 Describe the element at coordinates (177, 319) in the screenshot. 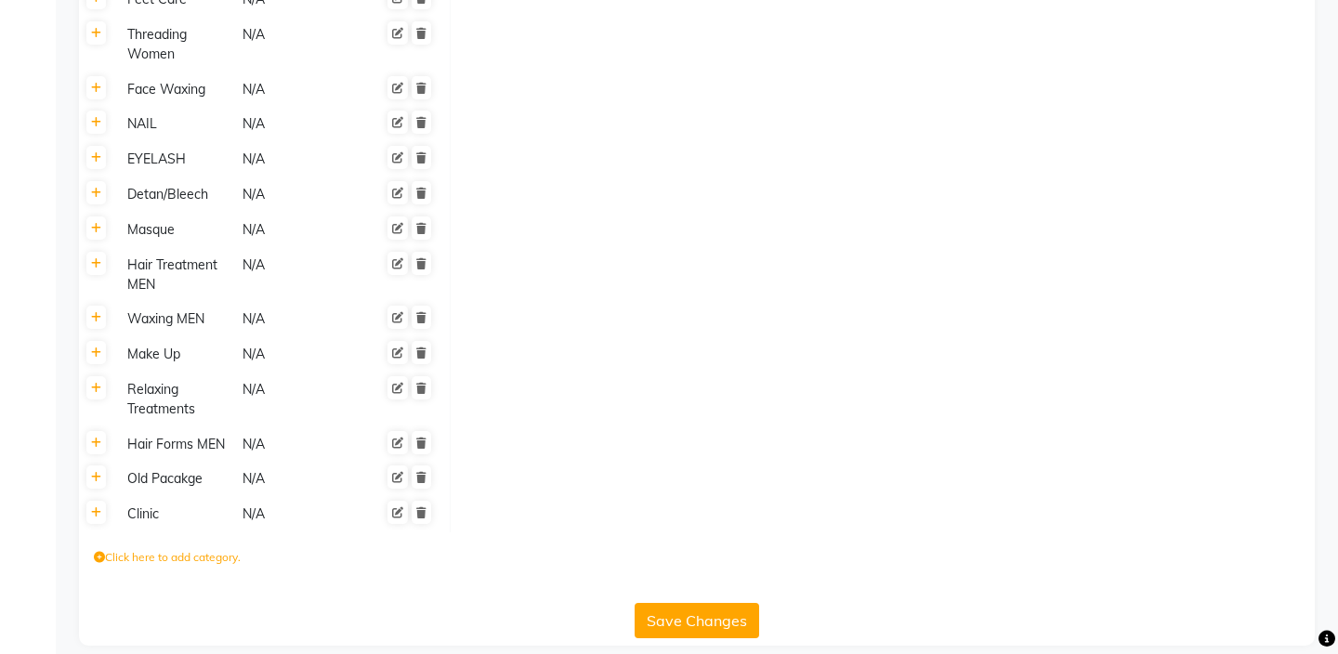

I see `div: Waxing MEN` at that location.